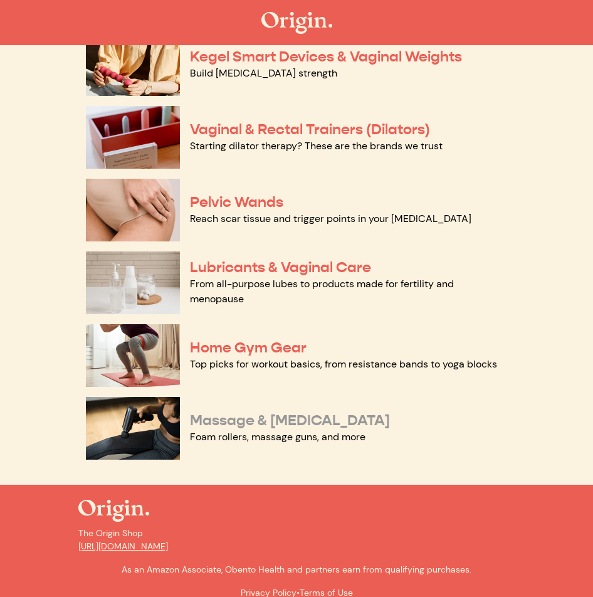 The image size is (593, 597). I want to click on a: Vaginal & Rectal Trainers (Dilators), so click(310, 129).